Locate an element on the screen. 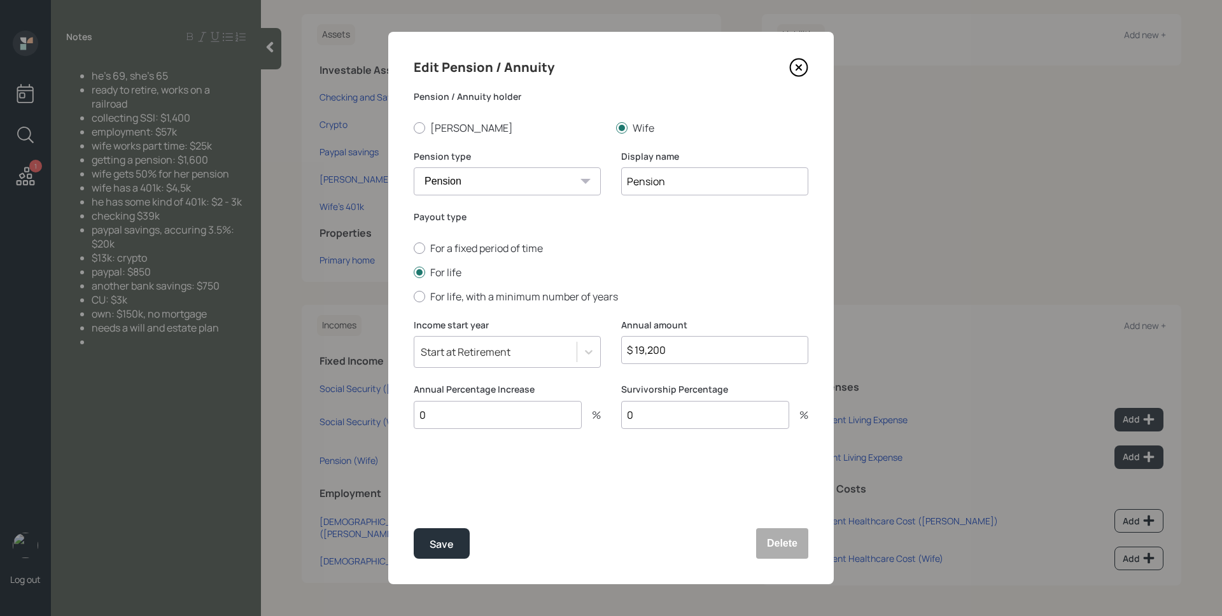 Image resolution: width=1222 pixels, height=616 pixels. div: Start at Retirement is located at coordinates (465, 352).